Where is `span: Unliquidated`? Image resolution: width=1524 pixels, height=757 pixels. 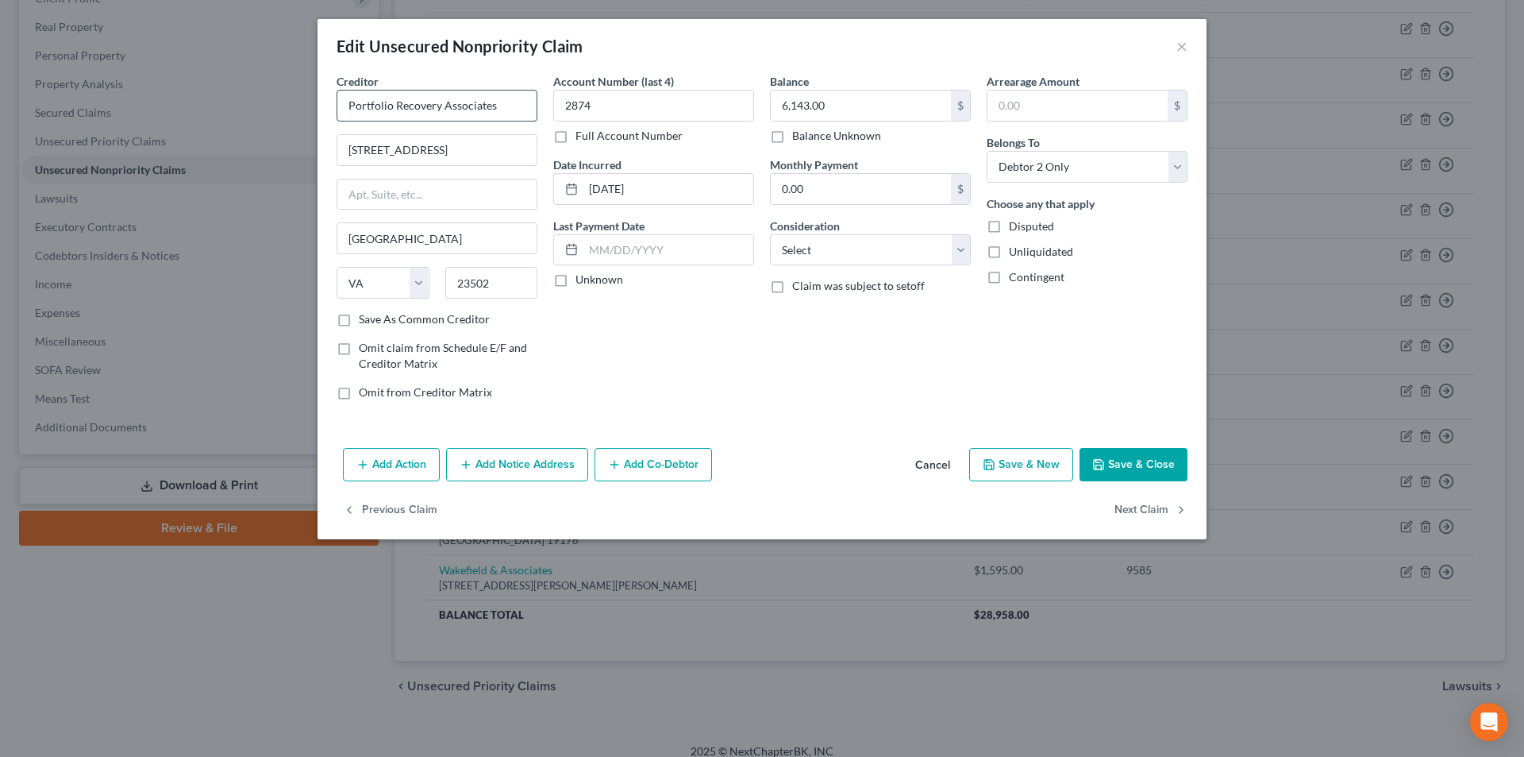
span: Unliquidated is located at coordinates (1041, 251).